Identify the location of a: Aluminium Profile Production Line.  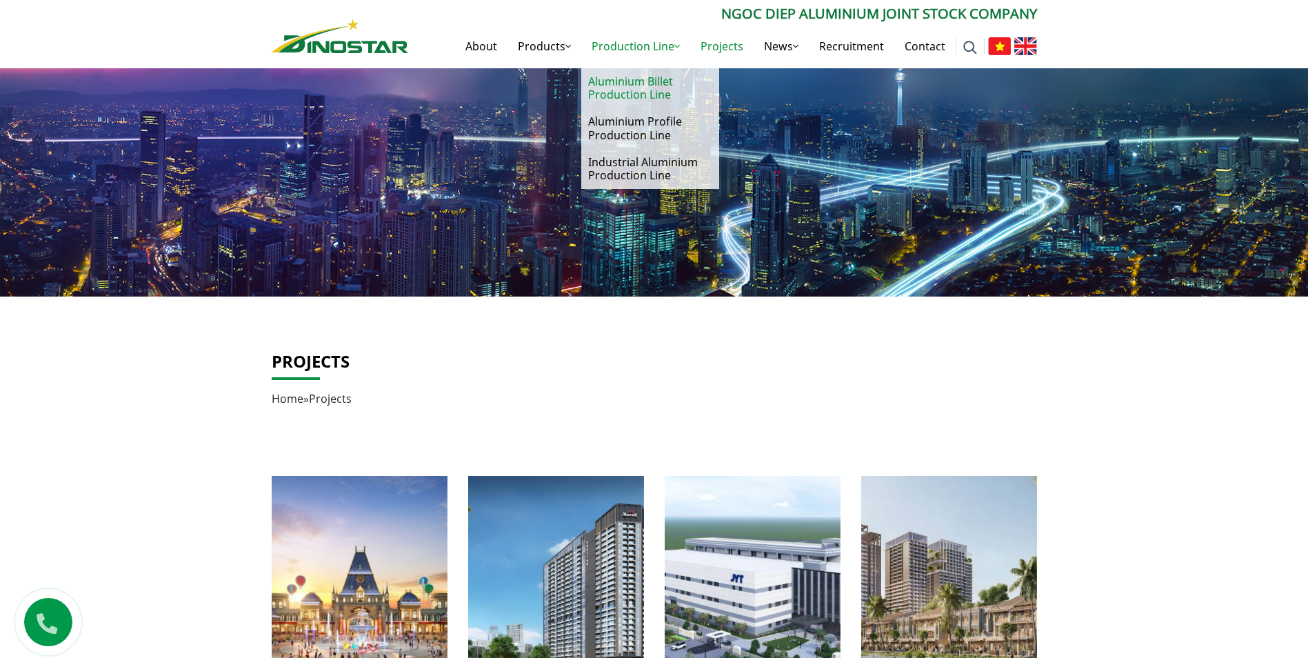
(650, 128).